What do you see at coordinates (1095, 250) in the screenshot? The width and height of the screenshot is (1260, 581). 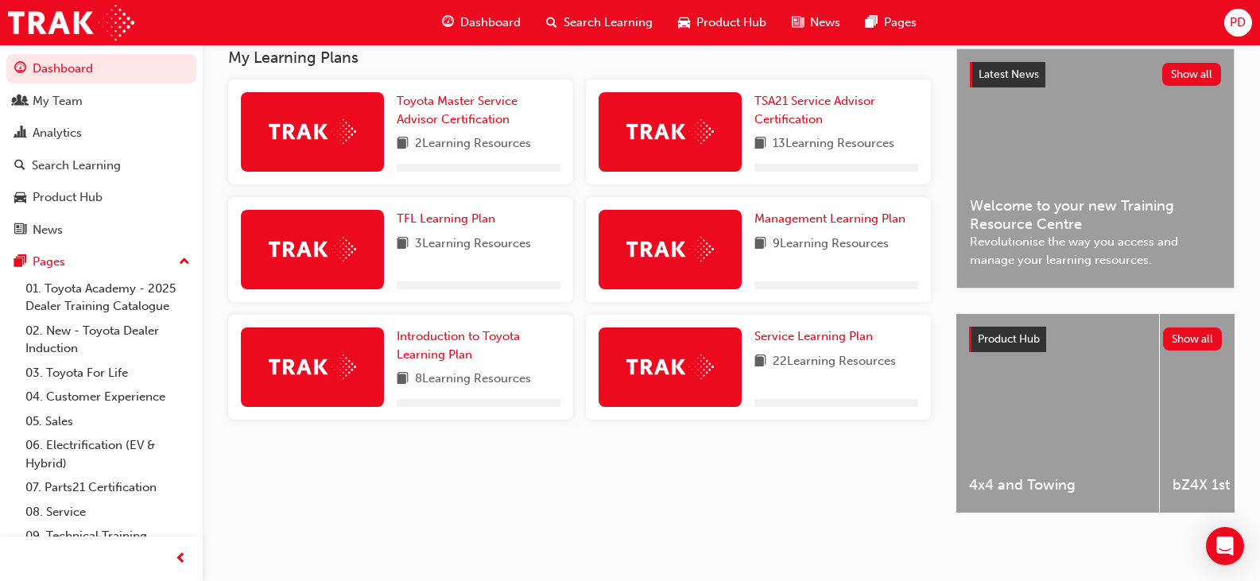 I see `span: Revolutionise the way you access and manage your learning resources.` at bounding box center [1095, 250].